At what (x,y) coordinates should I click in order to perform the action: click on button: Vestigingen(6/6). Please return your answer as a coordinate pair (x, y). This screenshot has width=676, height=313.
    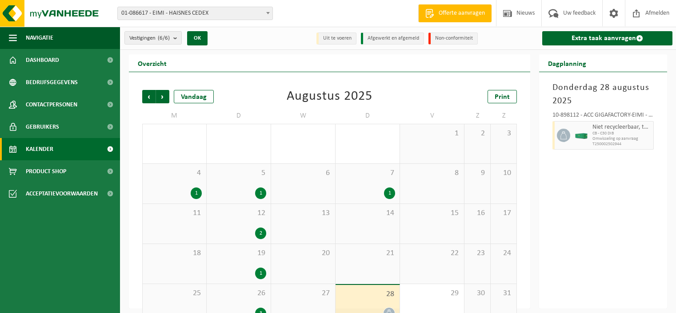
    Looking at the image, I should click on (153, 38).